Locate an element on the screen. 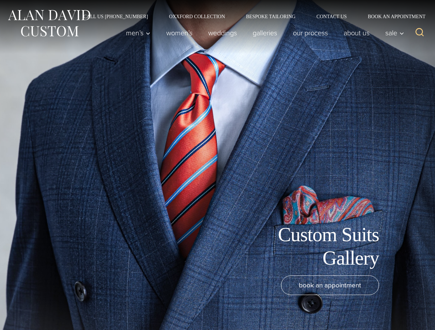 Image resolution: width=435 pixels, height=330 pixels. a: Bespoke Tailoring is located at coordinates (270, 16).